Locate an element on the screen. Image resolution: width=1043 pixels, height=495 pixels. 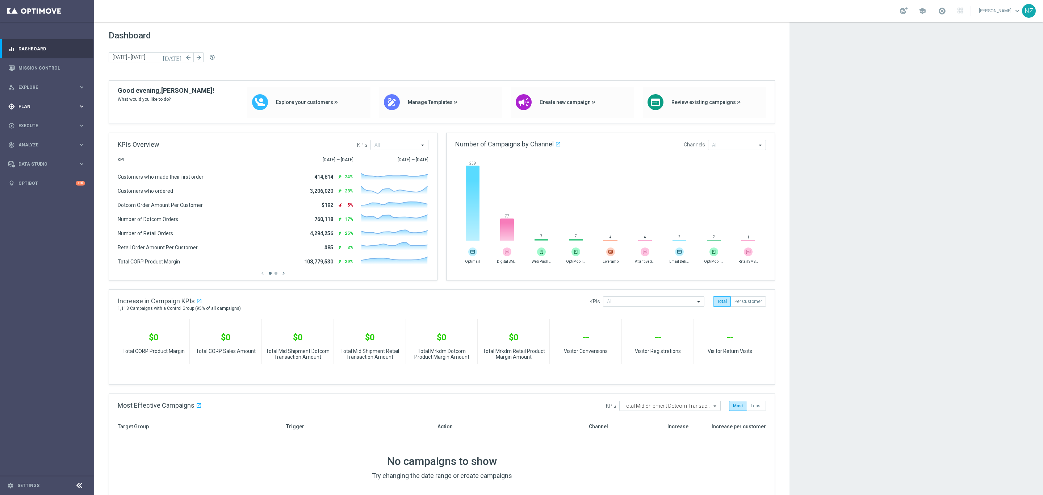
a: Dashboard is located at coordinates (52, 49).